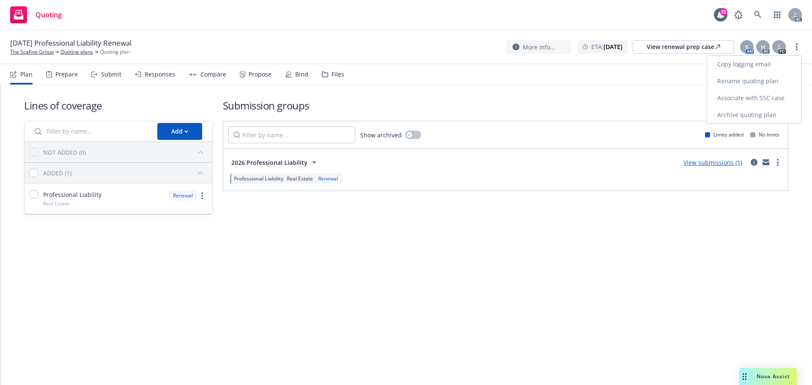 This screenshot has height=385, width=812. What do you see at coordinates (381, 135) in the screenshot?
I see `span: Show archived` at bounding box center [381, 135].